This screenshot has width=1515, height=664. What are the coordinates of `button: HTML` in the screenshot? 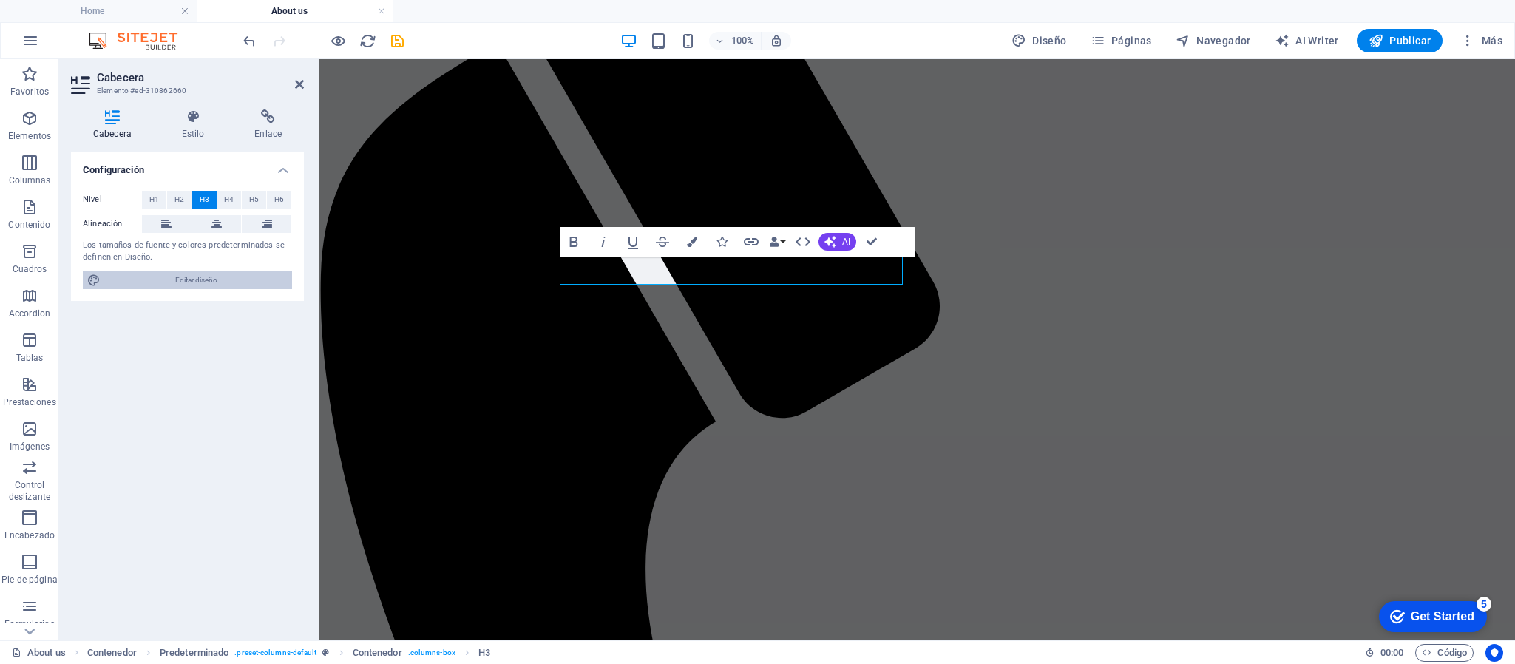 It's located at (803, 242).